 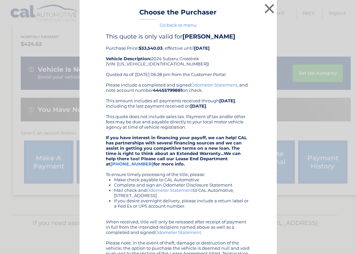 What do you see at coordinates (178, 14) in the screenshot?
I see `h3: Choose the Purchaser` at bounding box center [178, 14].